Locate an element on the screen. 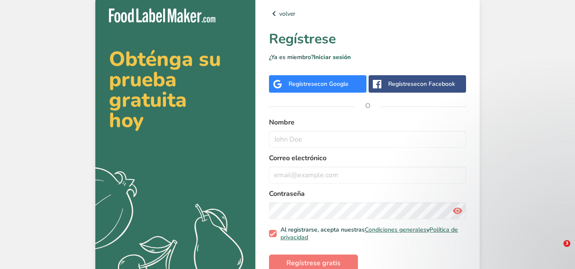 This screenshot has height=269, width=575. img: Food Label Maker is located at coordinates (162, 15).